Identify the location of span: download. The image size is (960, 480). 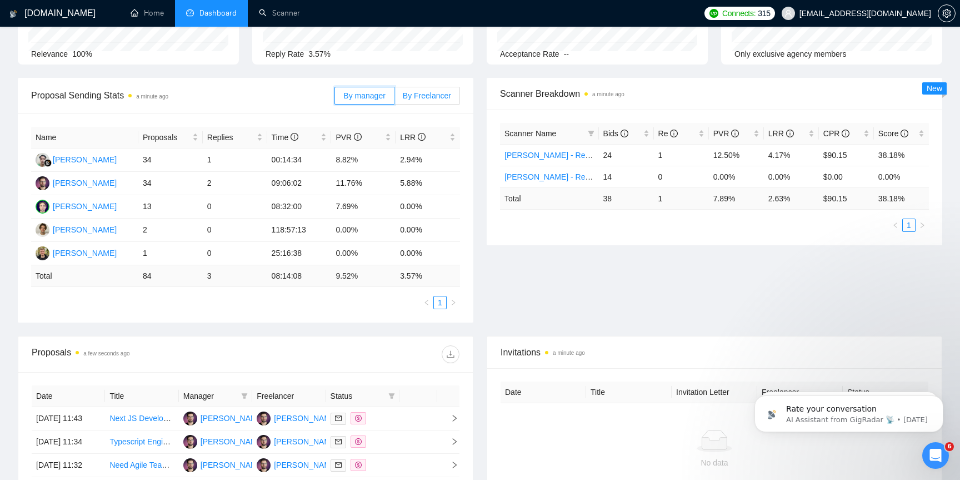
(451, 354).